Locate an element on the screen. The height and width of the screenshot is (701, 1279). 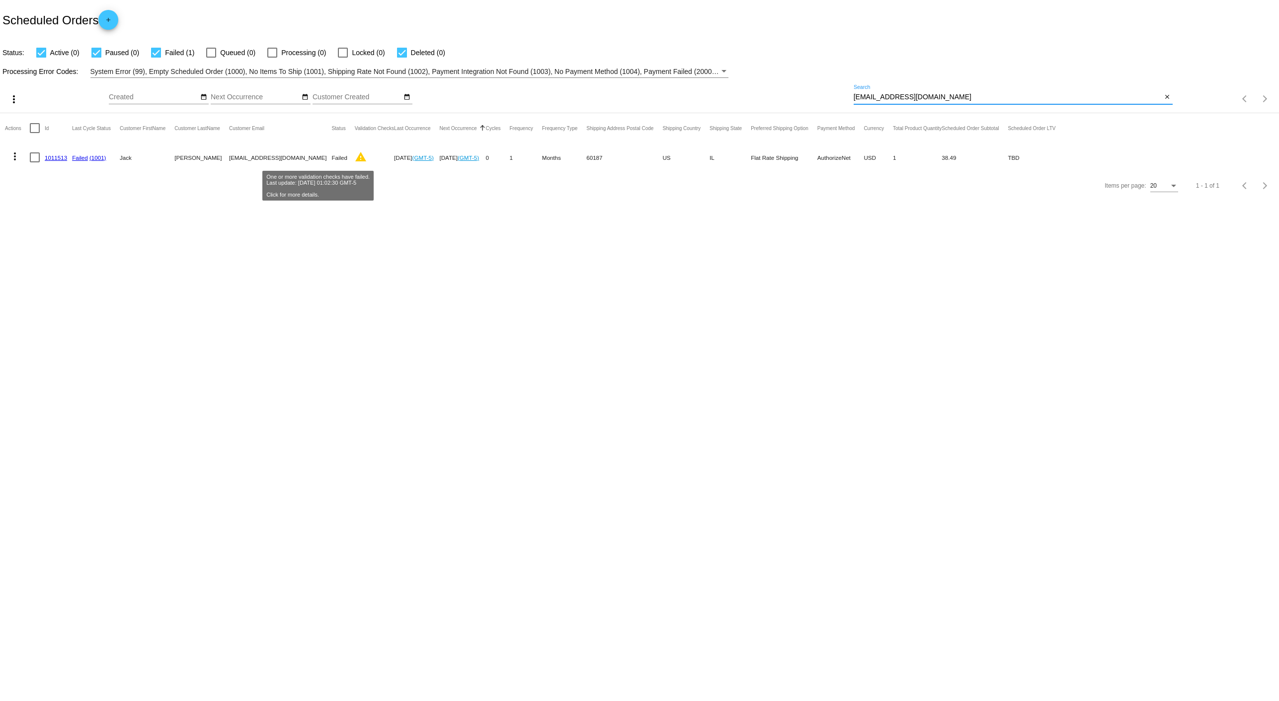
mat-select: Filter by Processing Error Codes is located at coordinates (409, 72).